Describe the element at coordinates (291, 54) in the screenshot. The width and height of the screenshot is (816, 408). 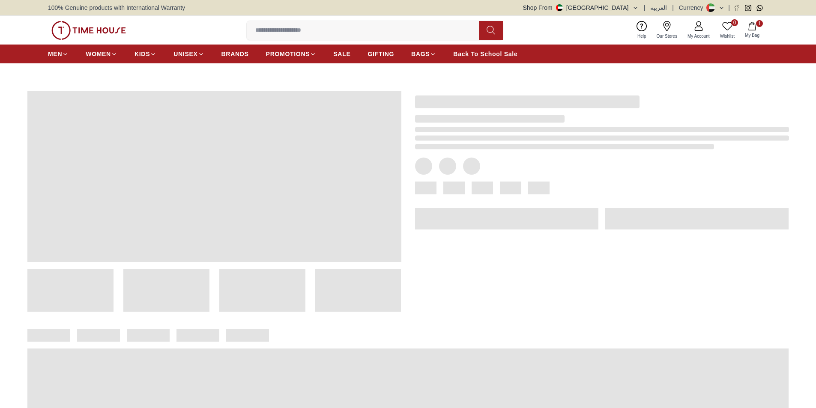
I see `a: PROMOTIONS` at that location.